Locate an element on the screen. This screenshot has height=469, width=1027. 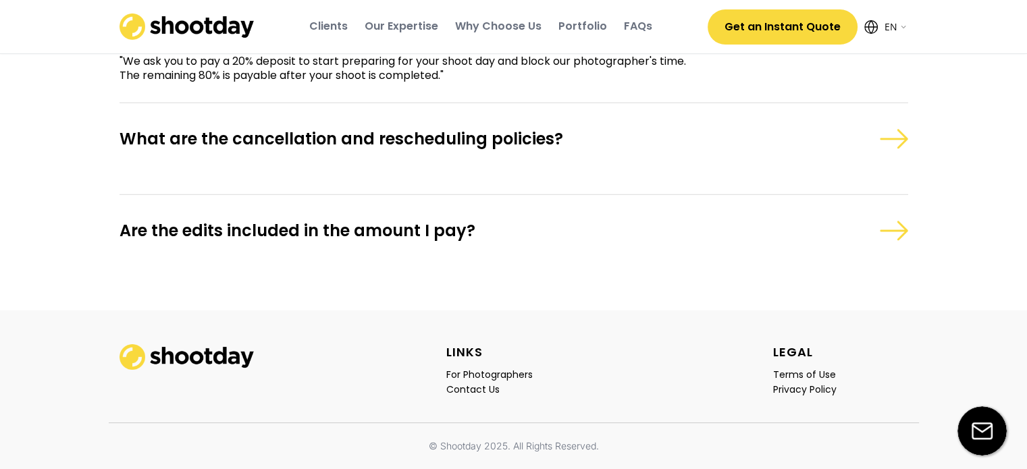
div: "We ask you to pay a 20% deposit to start preparing for your shoot day and block our photographer... is located at coordinates (498, 69).